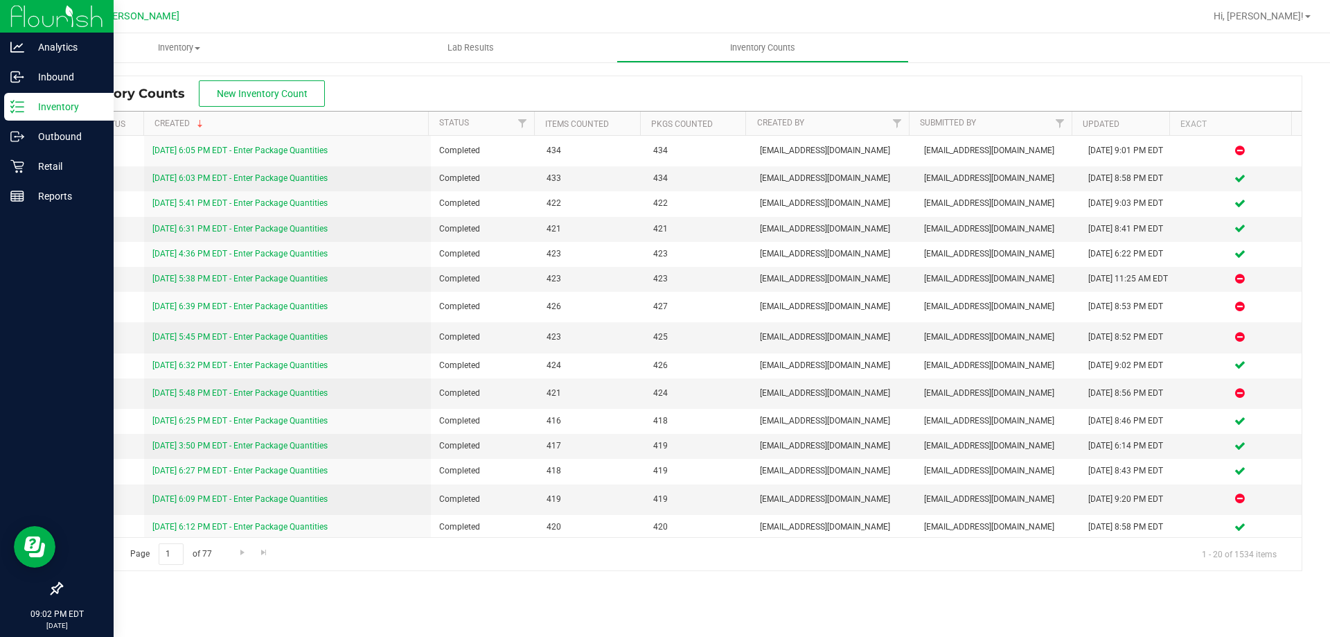  What do you see at coordinates (66, 166) in the screenshot?
I see `p: Retail` at bounding box center [66, 166].